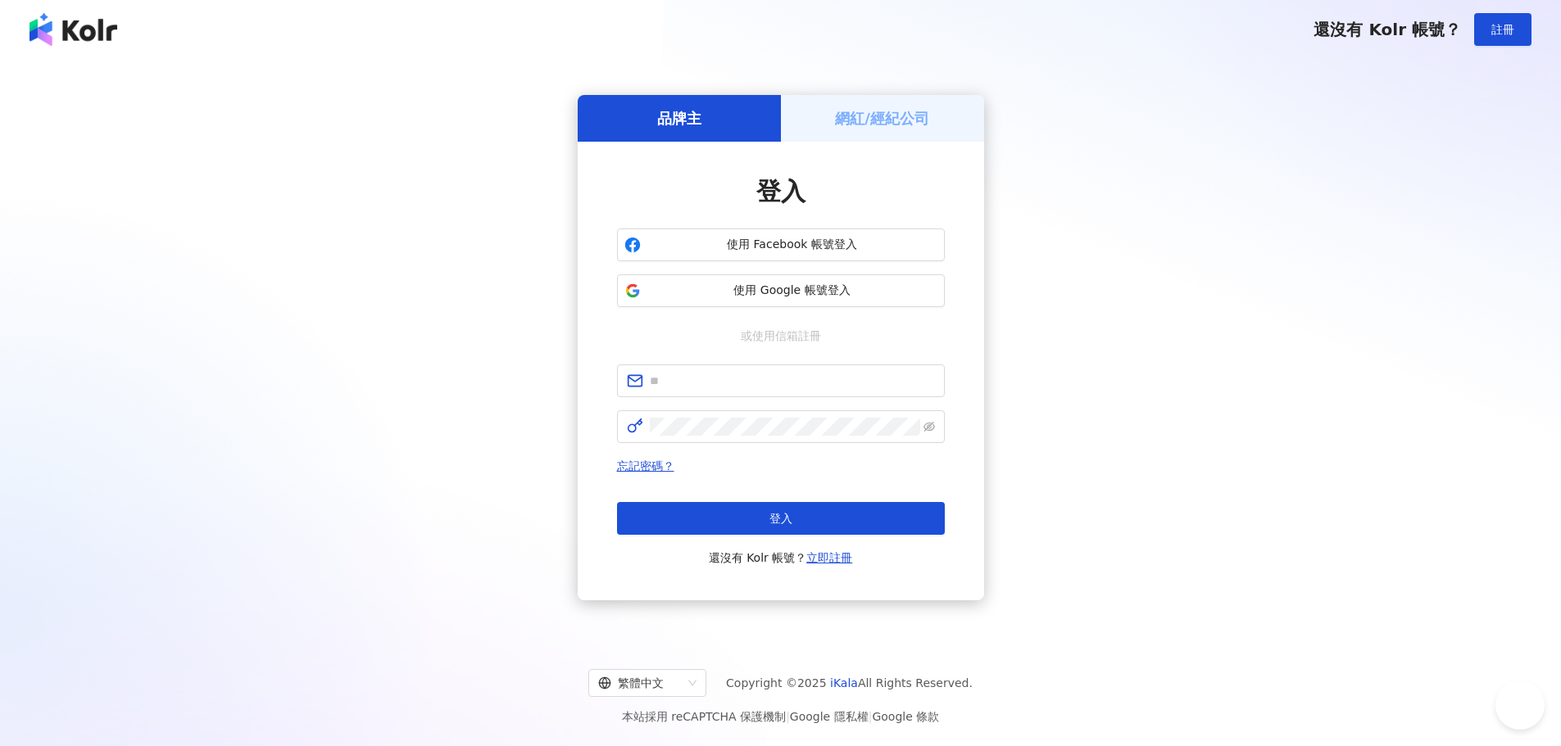 The height and width of the screenshot is (746, 1561). I want to click on button: 使用 Google 帳號登入, so click(781, 291).